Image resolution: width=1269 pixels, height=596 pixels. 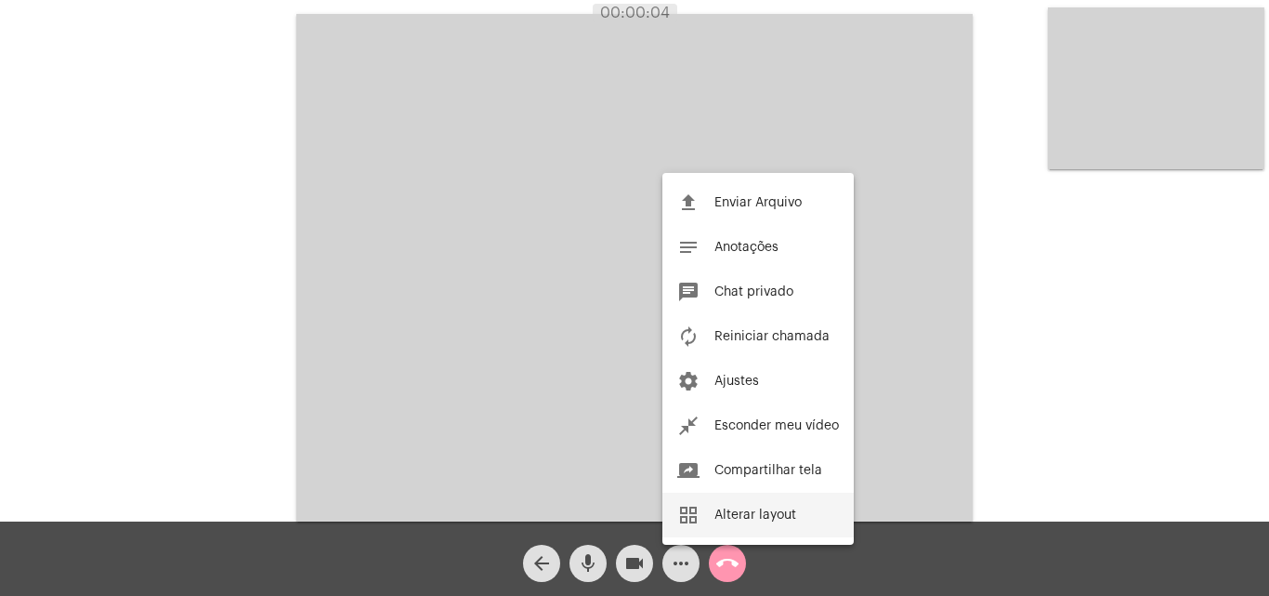 I want to click on mat-icon: chat, so click(x=688, y=292).